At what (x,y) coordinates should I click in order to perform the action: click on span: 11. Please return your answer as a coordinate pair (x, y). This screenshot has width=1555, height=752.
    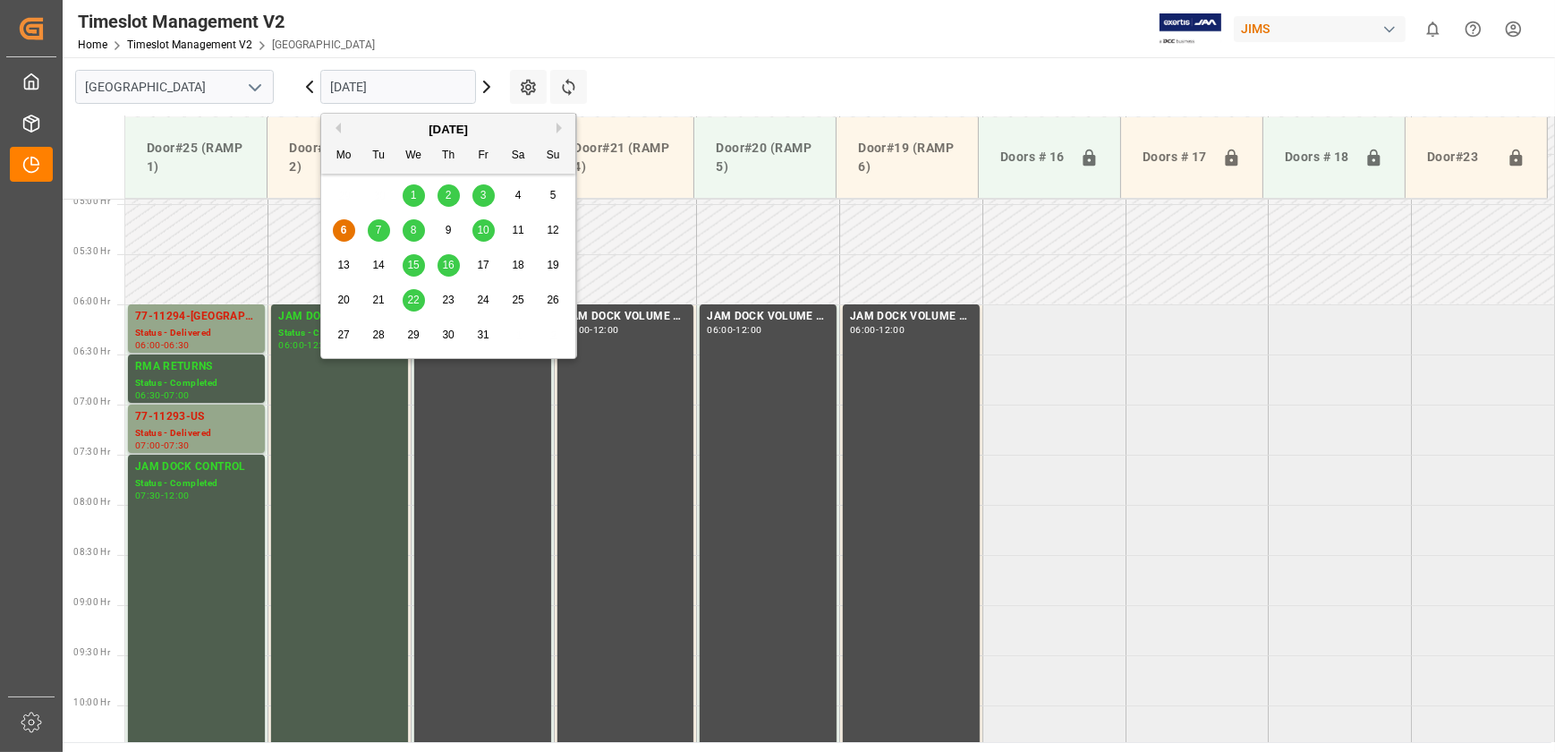
    Looking at the image, I should click on (517, 230).